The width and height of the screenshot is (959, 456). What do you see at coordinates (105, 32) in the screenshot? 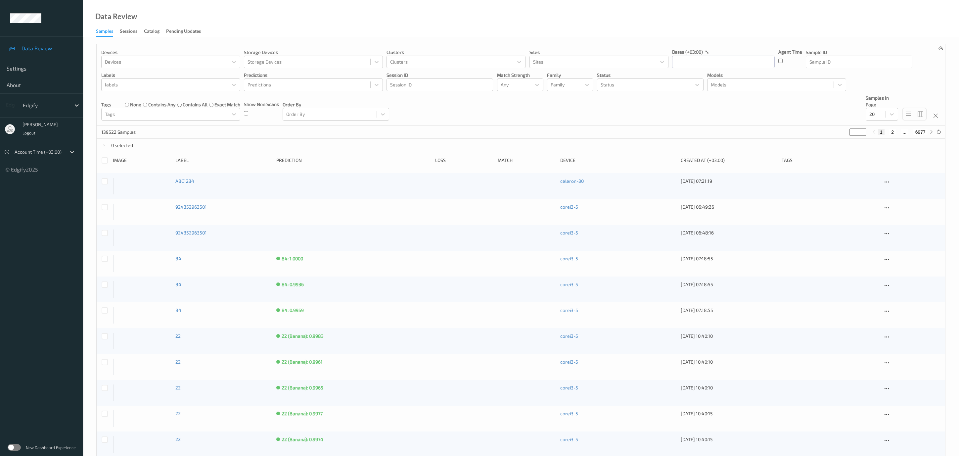
I see `div: Samples` at bounding box center [105, 32].